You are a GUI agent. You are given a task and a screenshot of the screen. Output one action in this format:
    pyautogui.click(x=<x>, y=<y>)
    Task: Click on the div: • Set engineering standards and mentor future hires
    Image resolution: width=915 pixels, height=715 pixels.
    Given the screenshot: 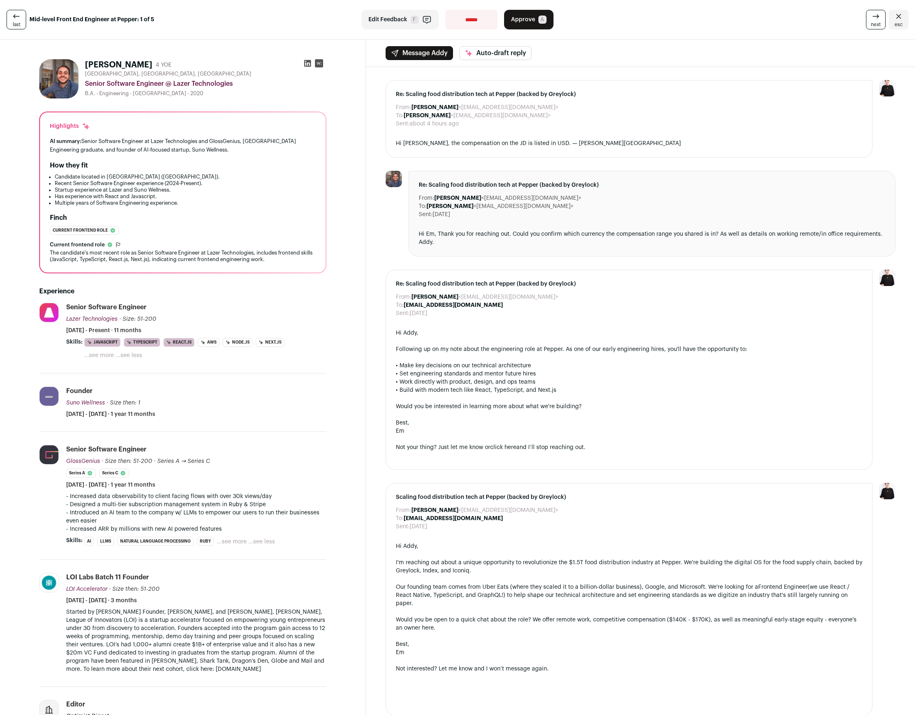 What is the action you would take?
    pyautogui.click(x=629, y=374)
    